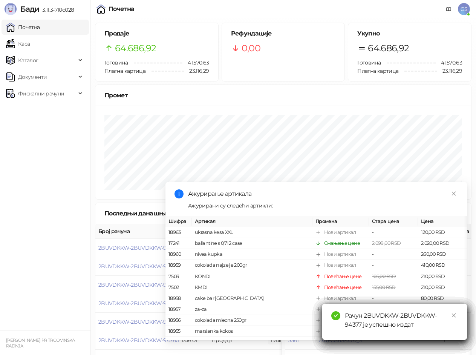  I want to click on td: 260,00 RSD, so click(442, 254).